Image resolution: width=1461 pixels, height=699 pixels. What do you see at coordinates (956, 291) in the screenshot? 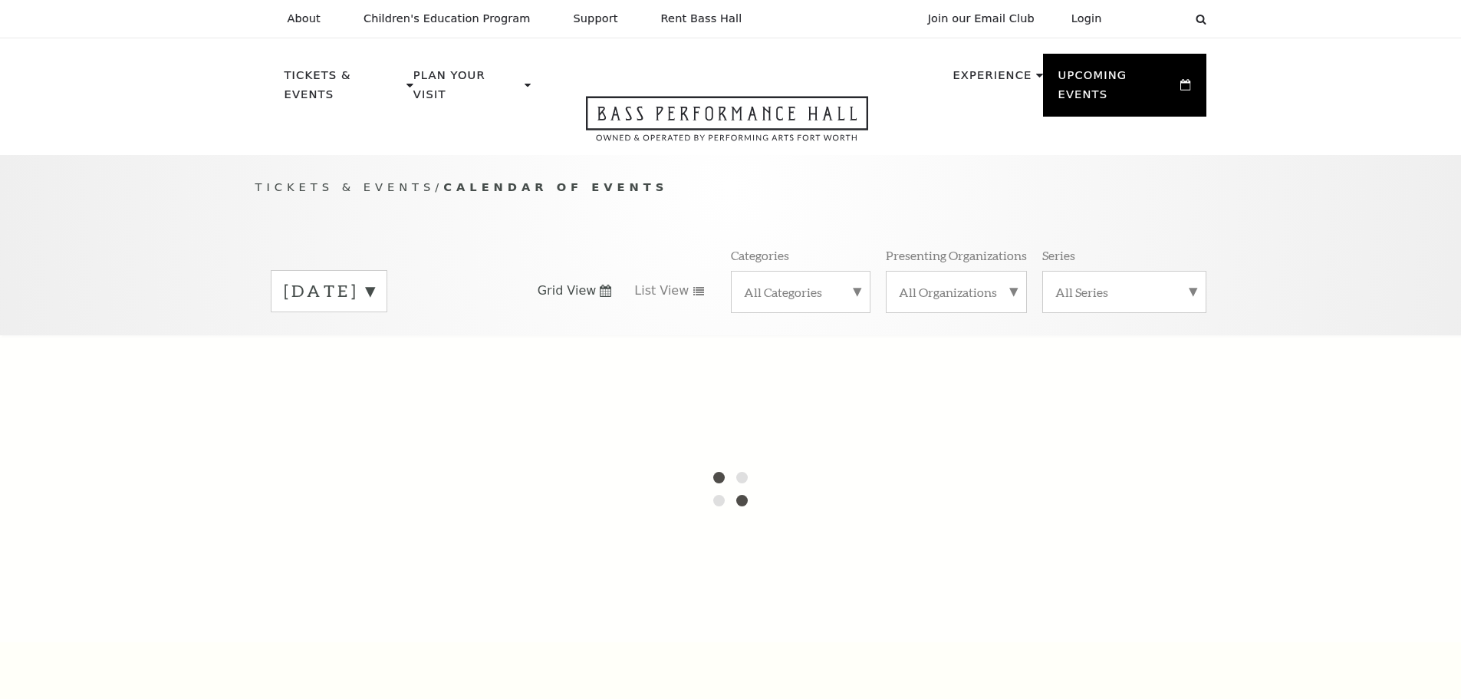
I see `label: All Organizations` at bounding box center [956, 291].